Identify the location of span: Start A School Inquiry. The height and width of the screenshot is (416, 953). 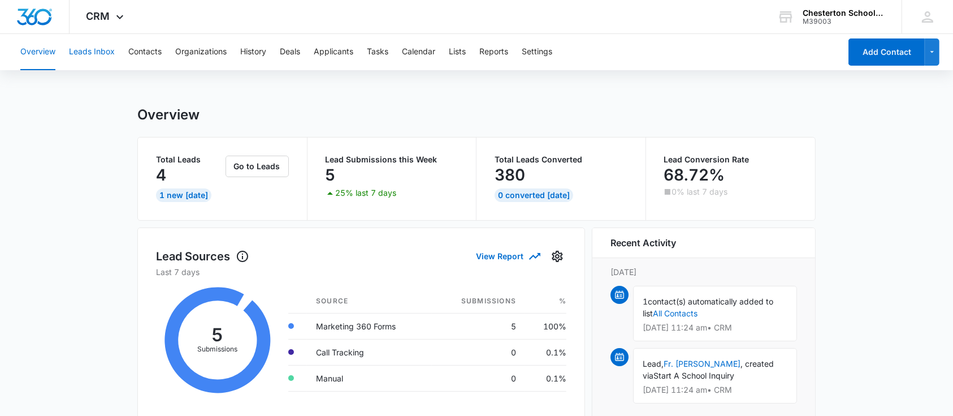
(694, 375).